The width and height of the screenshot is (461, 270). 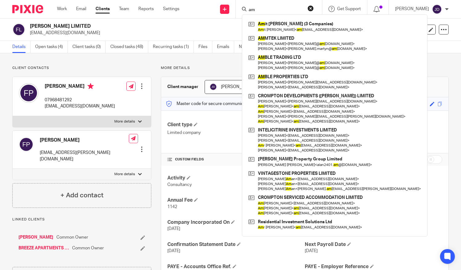 I want to click on span: Get Support, so click(x=349, y=9).